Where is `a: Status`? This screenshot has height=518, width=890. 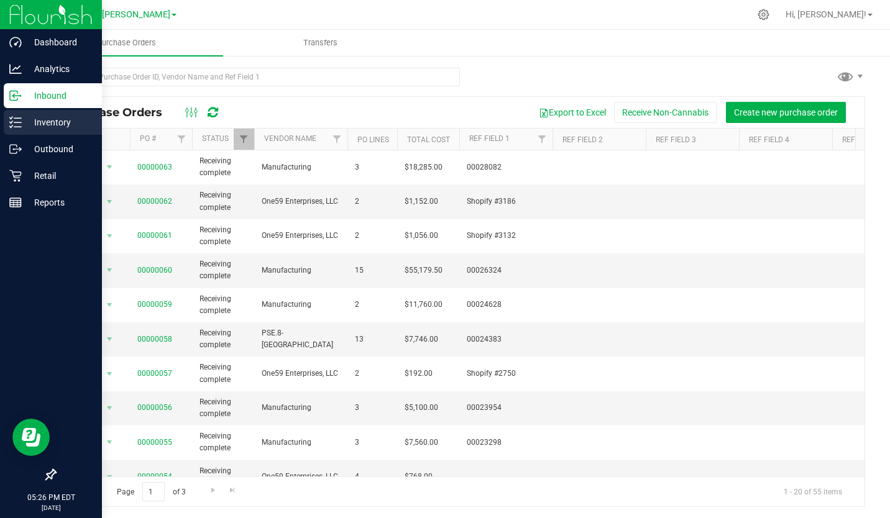
a: Status is located at coordinates (215, 139).